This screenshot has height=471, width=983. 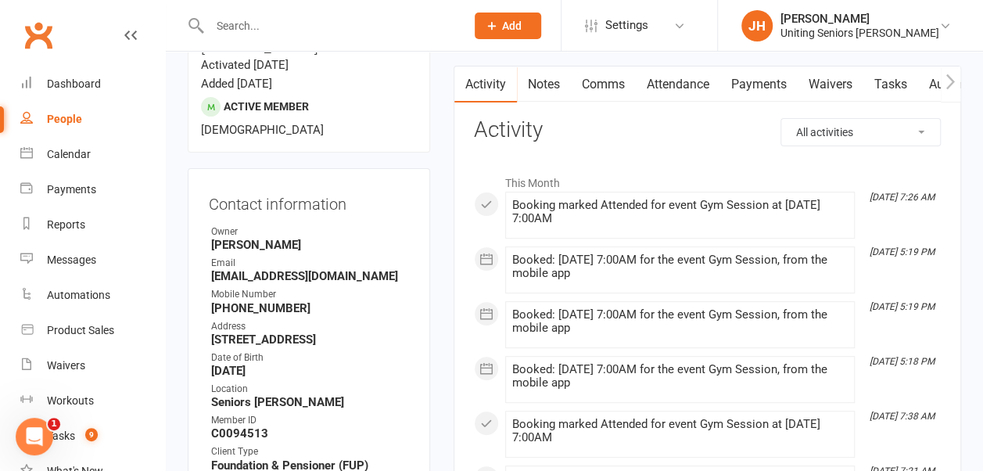 I want to click on span: 9, so click(x=92, y=434).